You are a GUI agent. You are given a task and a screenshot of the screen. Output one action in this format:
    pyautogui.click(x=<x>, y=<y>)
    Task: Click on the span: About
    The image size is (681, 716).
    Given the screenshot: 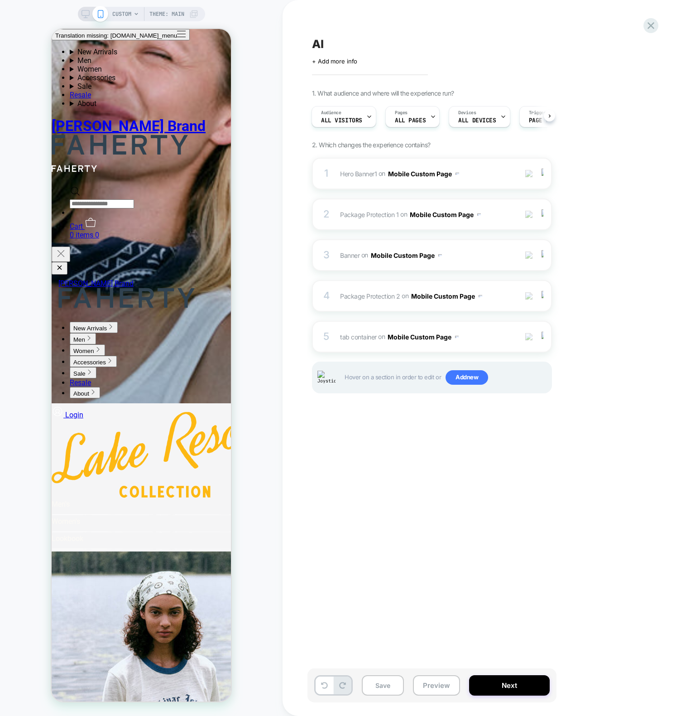 What is the action you would take?
    pyautogui.click(x=29, y=364)
    